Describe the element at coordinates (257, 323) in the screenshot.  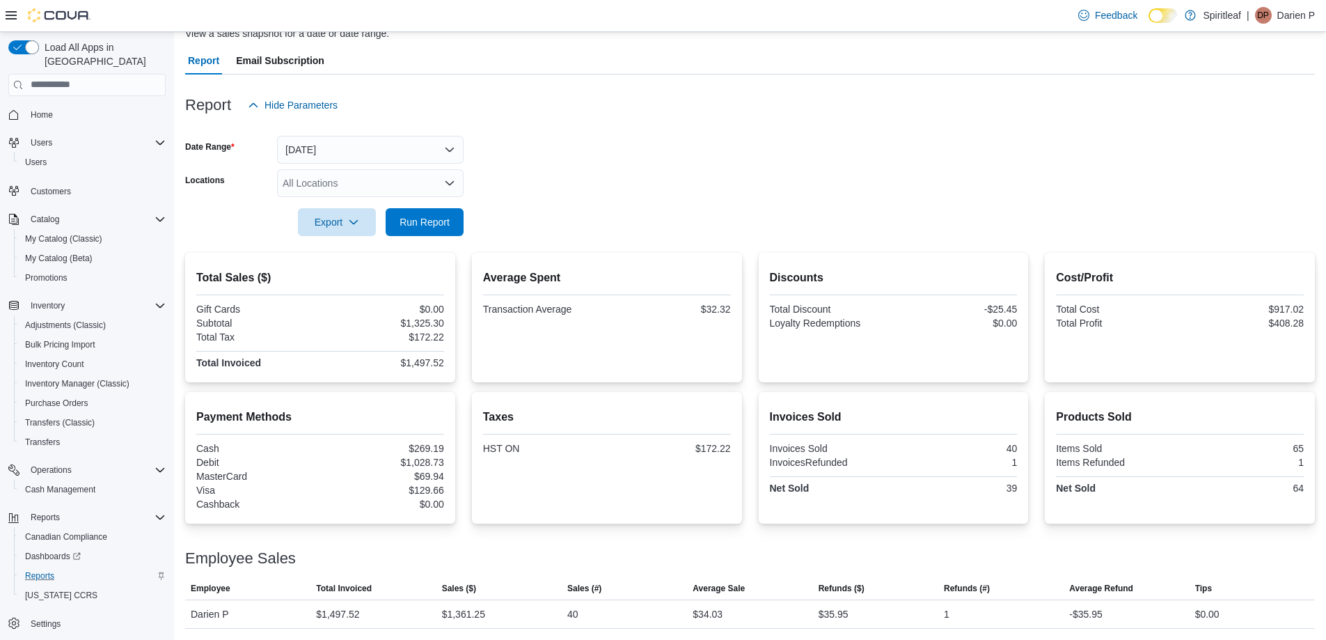
I see `div: Subtotal` at that location.